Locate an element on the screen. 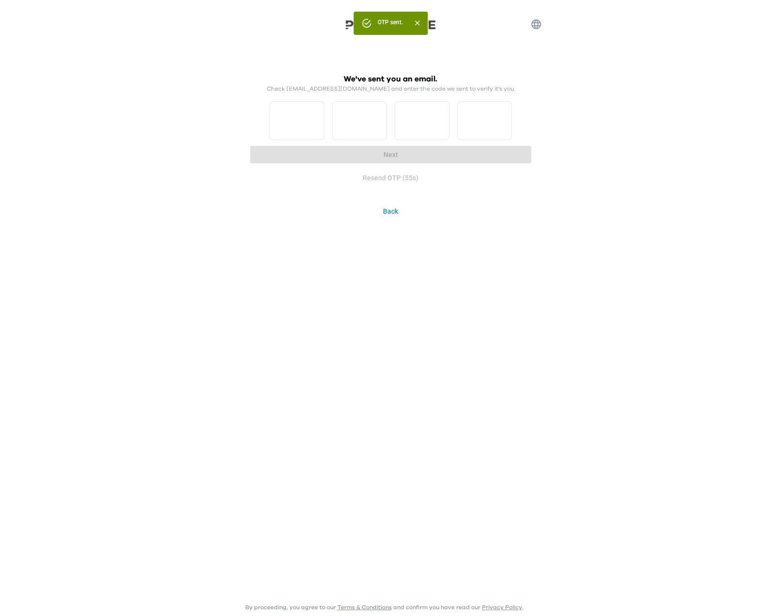 The width and height of the screenshot is (781, 616). img: Preface Logo is located at coordinates (391, 24).